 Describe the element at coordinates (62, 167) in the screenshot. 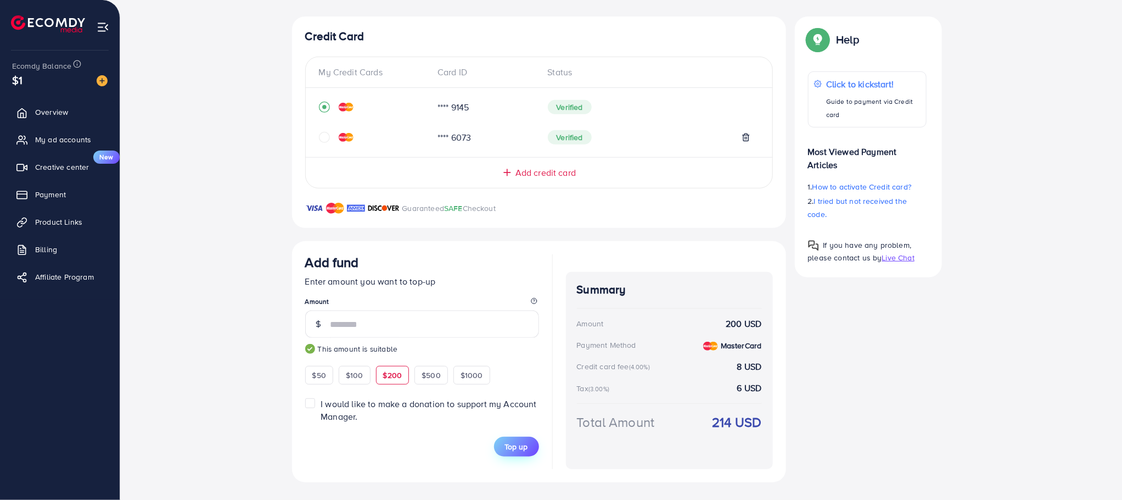

I see `span: Creative center` at that location.